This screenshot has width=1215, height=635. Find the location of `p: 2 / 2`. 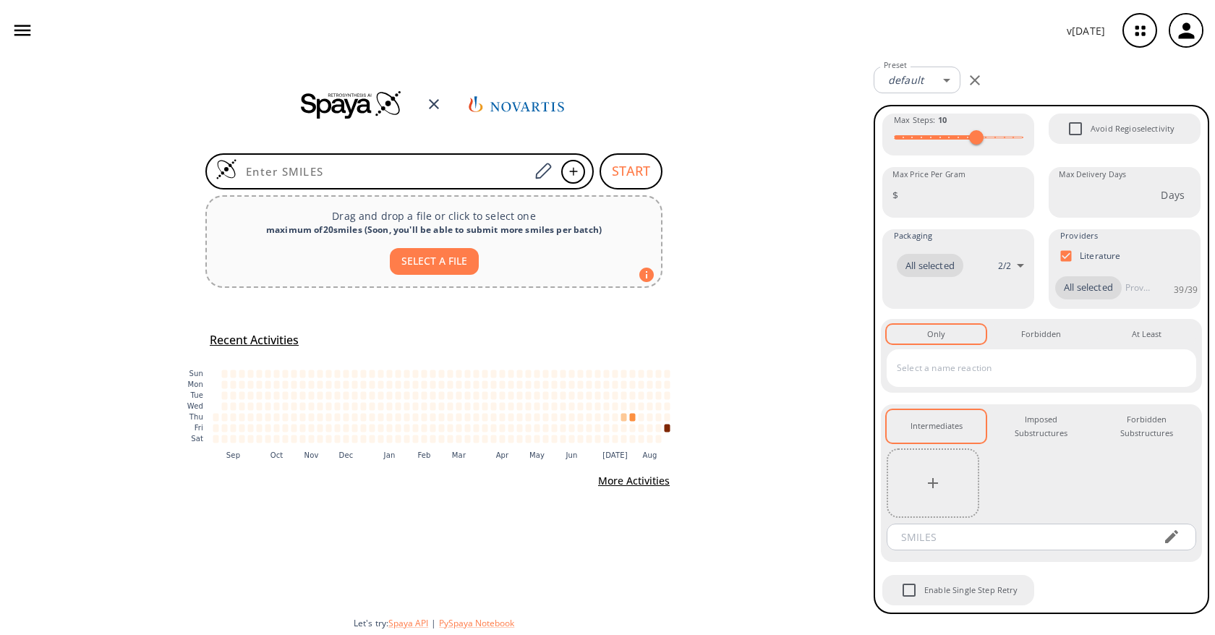

p: 2 / 2 is located at coordinates (1004, 265).